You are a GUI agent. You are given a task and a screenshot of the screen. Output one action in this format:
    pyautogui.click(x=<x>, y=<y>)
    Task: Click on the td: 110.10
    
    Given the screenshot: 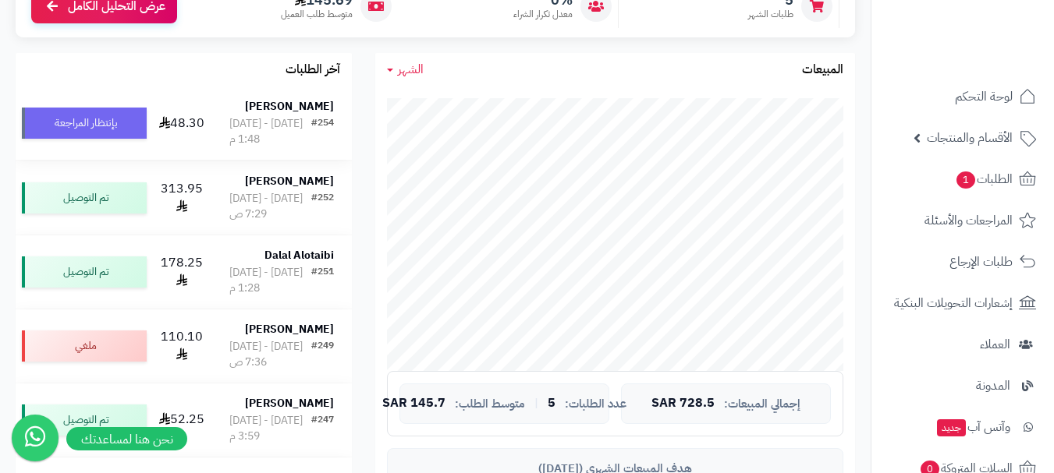 What is the action you would take?
    pyautogui.click(x=182, y=346)
    